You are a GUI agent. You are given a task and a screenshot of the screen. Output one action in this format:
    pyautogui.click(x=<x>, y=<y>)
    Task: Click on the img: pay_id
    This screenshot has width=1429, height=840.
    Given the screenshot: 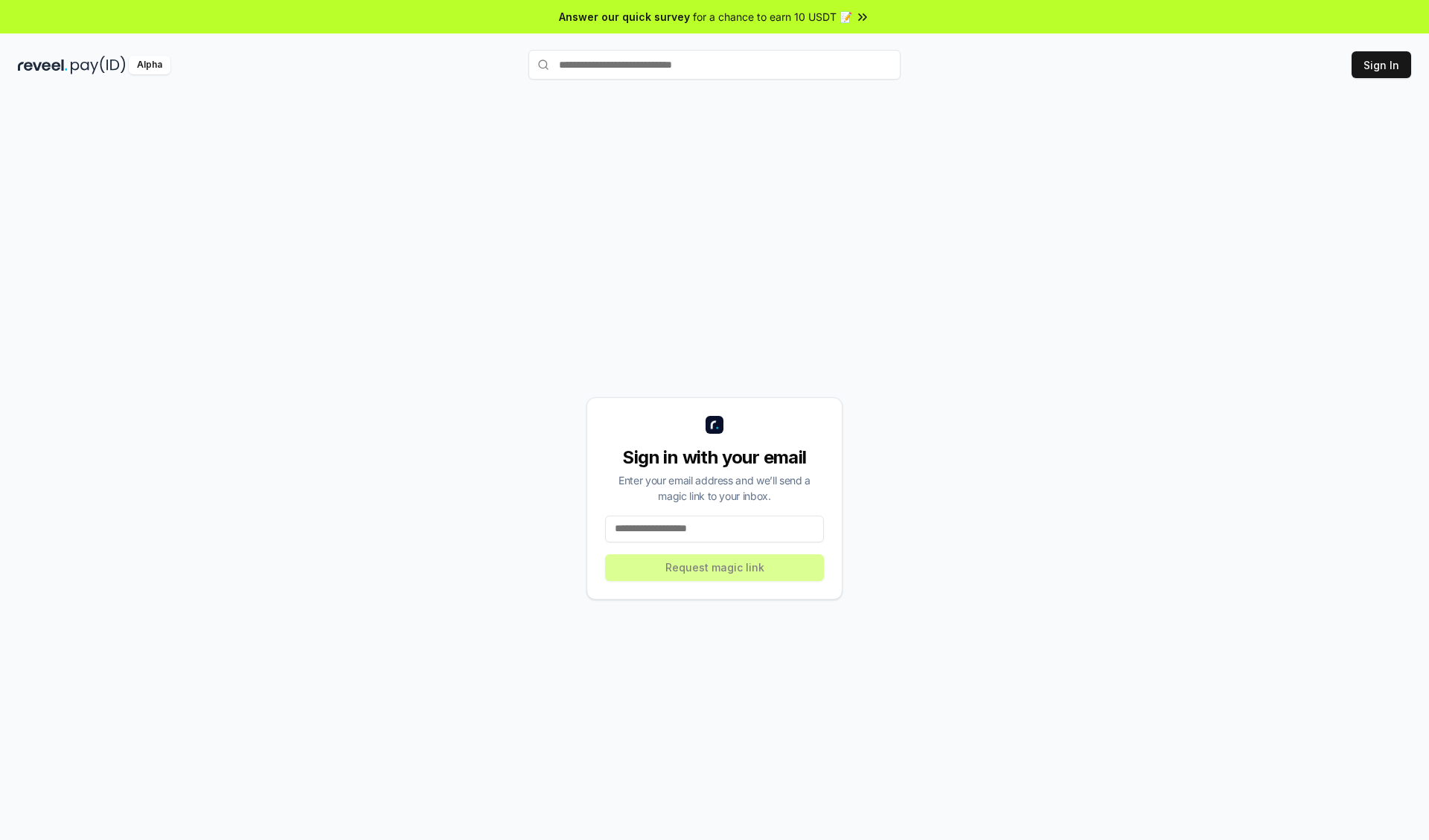 What is the action you would take?
    pyautogui.click(x=98, y=64)
    